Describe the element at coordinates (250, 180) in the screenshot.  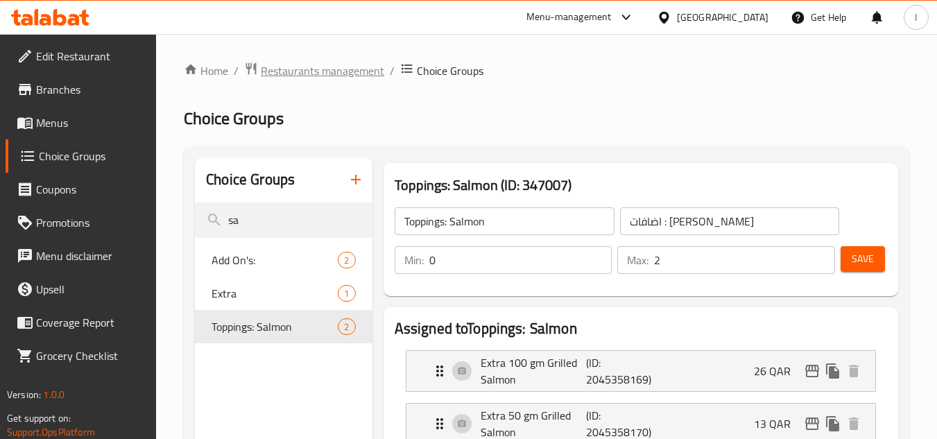
I see `h2: Choice Groups` at that location.